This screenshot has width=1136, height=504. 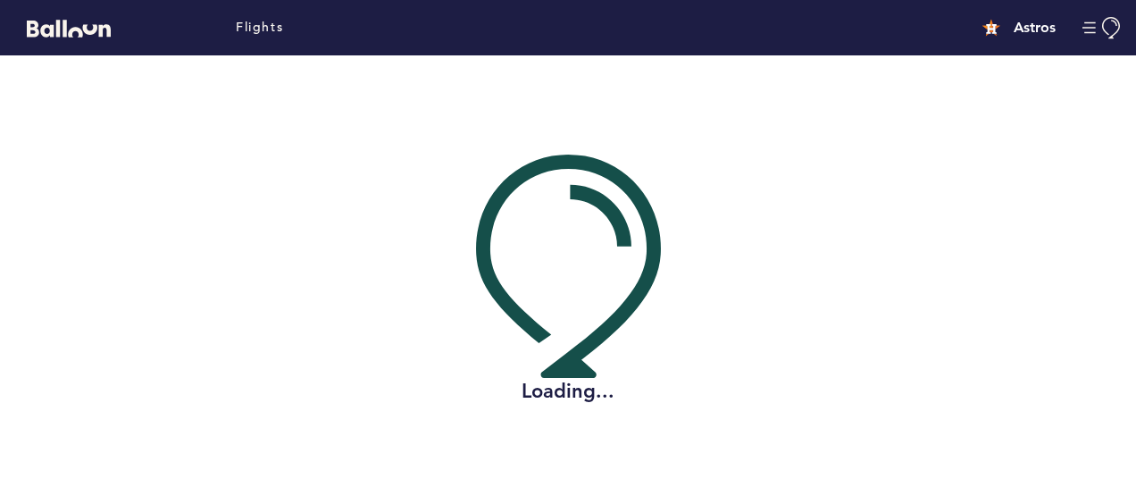 What do you see at coordinates (62, 27) in the screenshot?
I see `a: Balloon` at bounding box center [62, 27].